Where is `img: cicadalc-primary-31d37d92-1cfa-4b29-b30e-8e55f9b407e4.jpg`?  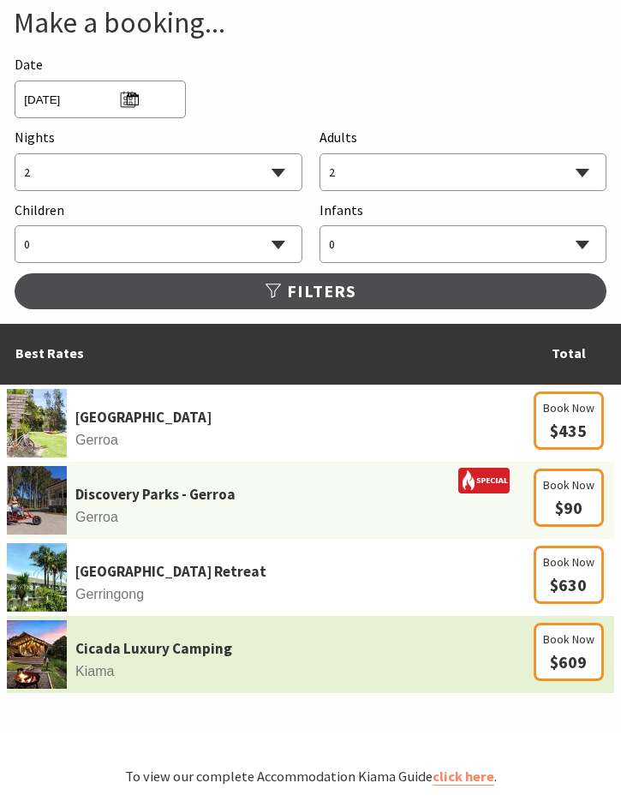 img: cicadalc-primary-31d37d92-1cfa-4b29-b30e-8e55f9b407e4.jpg is located at coordinates (37, 654).